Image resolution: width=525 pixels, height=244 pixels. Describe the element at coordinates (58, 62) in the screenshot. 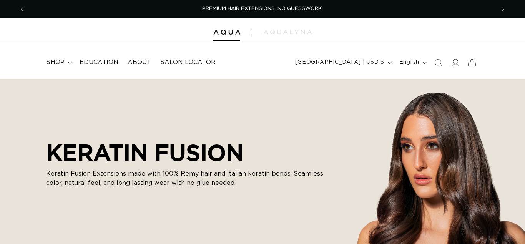

I see `summary: shop` at that location.